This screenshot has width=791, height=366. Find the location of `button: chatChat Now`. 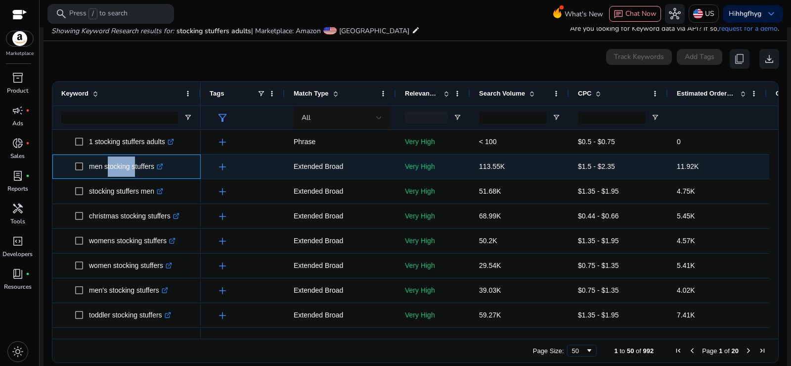

button: chatChat Now is located at coordinates (635, 14).